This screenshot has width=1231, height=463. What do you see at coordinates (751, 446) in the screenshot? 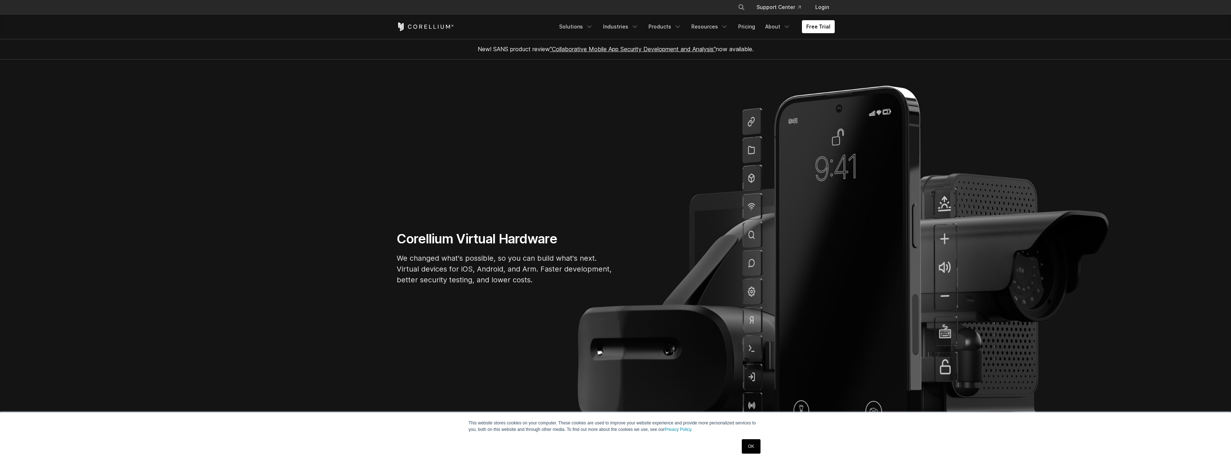
I see `a: OK` at bounding box center [751, 446].